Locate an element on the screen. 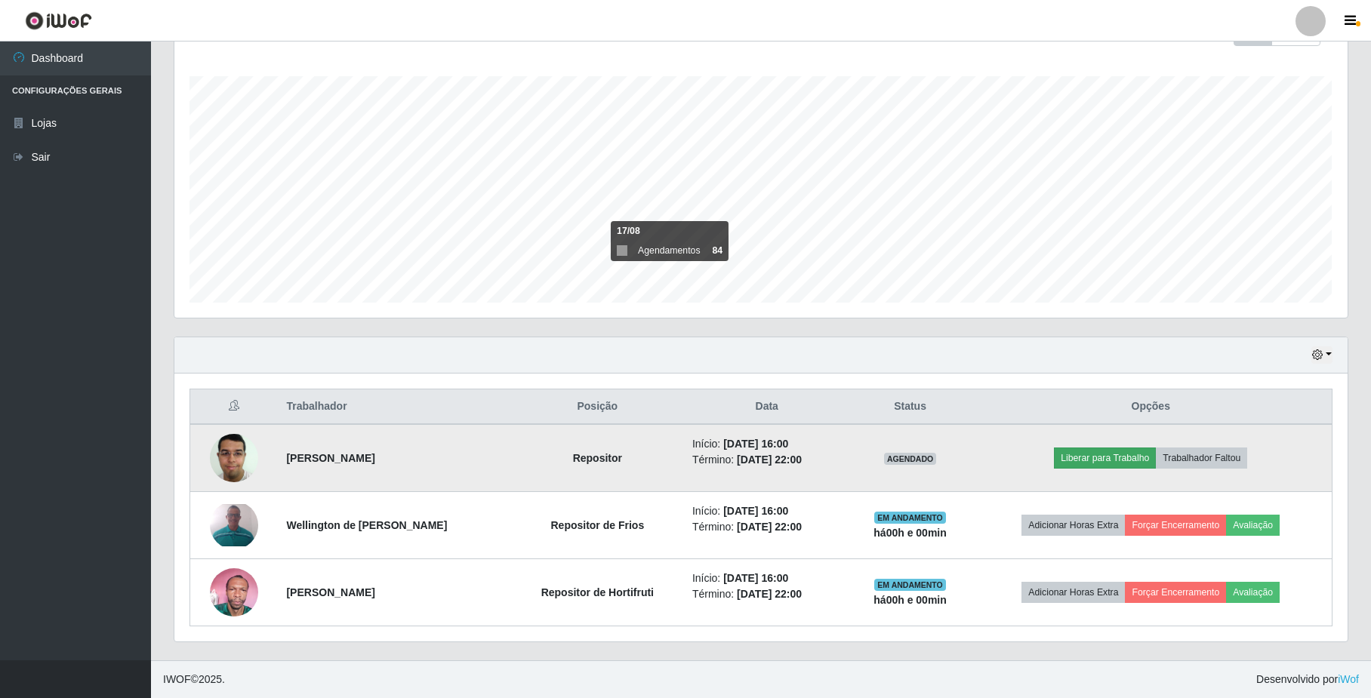 The width and height of the screenshot is (1371, 698). th: Posição is located at coordinates (597, 407).